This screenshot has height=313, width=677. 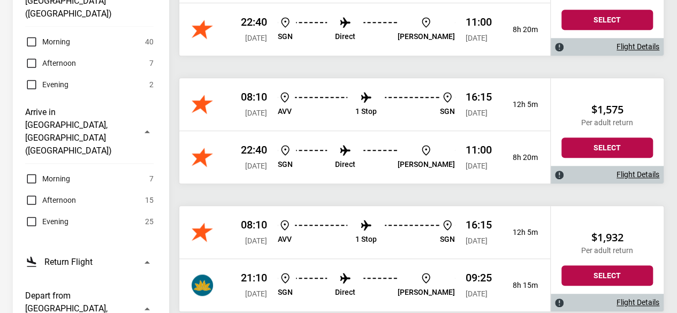 I want to click on p: 21:10, so click(x=254, y=278).